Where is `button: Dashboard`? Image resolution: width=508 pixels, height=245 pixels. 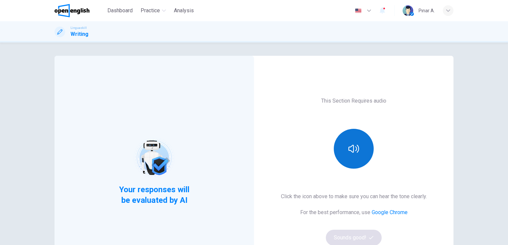
button: Dashboard is located at coordinates (120, 11).